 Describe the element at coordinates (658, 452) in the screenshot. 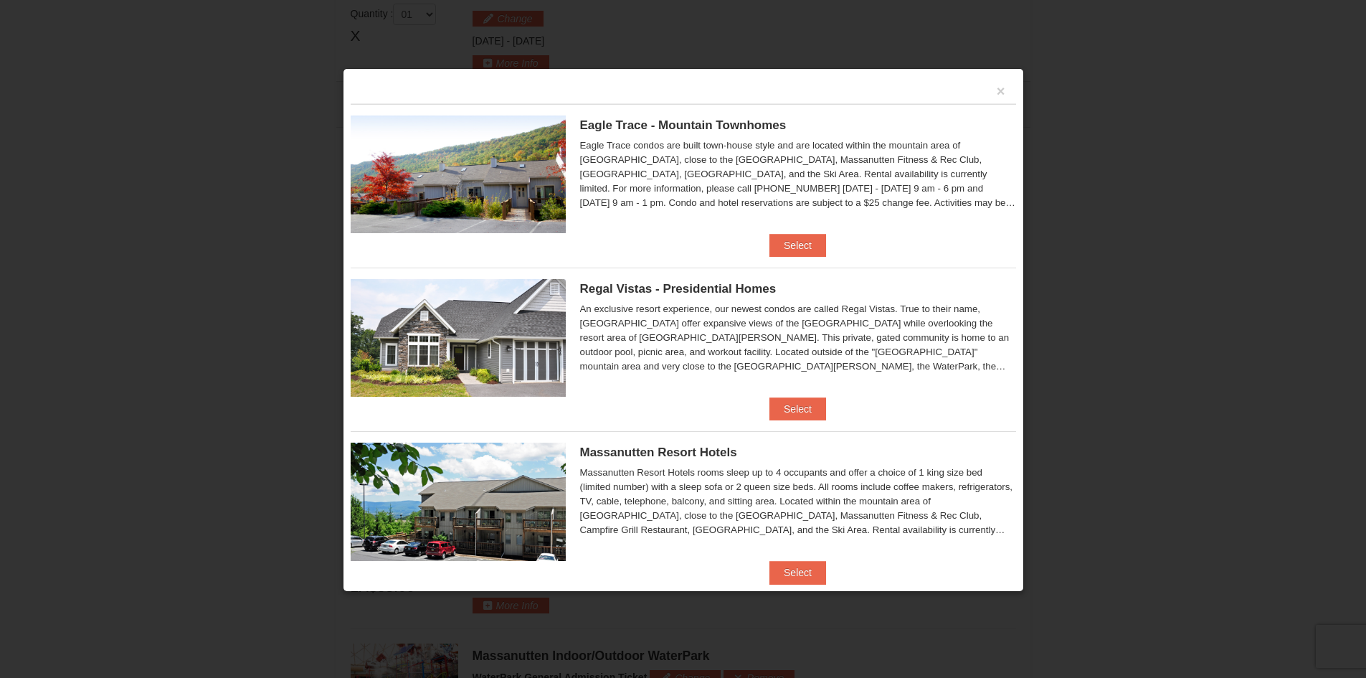

I see `span: Massanutten Resort Hotels` at that location.